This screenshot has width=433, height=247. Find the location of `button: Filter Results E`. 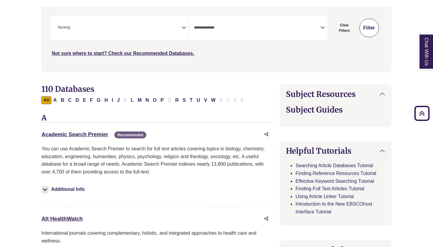

button: Filter Results E is located at coordinates (84, 100).